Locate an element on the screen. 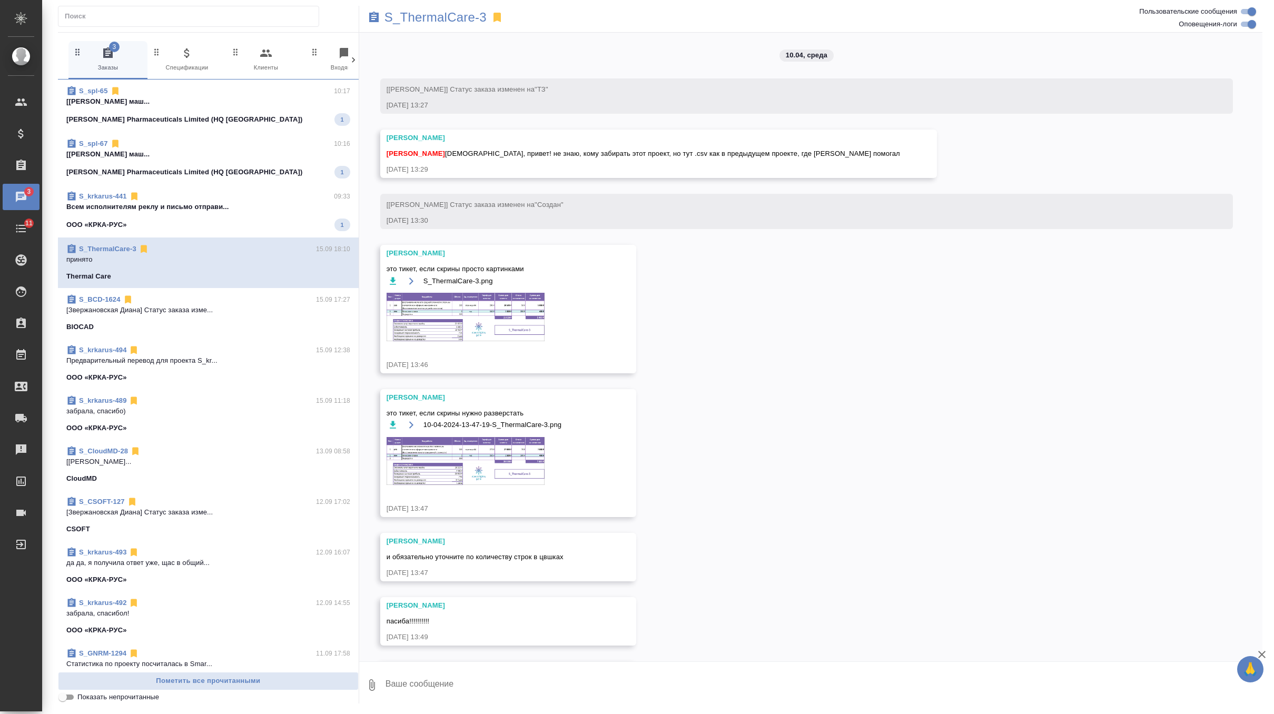  p: S_ThermalCare-3 is located at coordinates (435, 17).